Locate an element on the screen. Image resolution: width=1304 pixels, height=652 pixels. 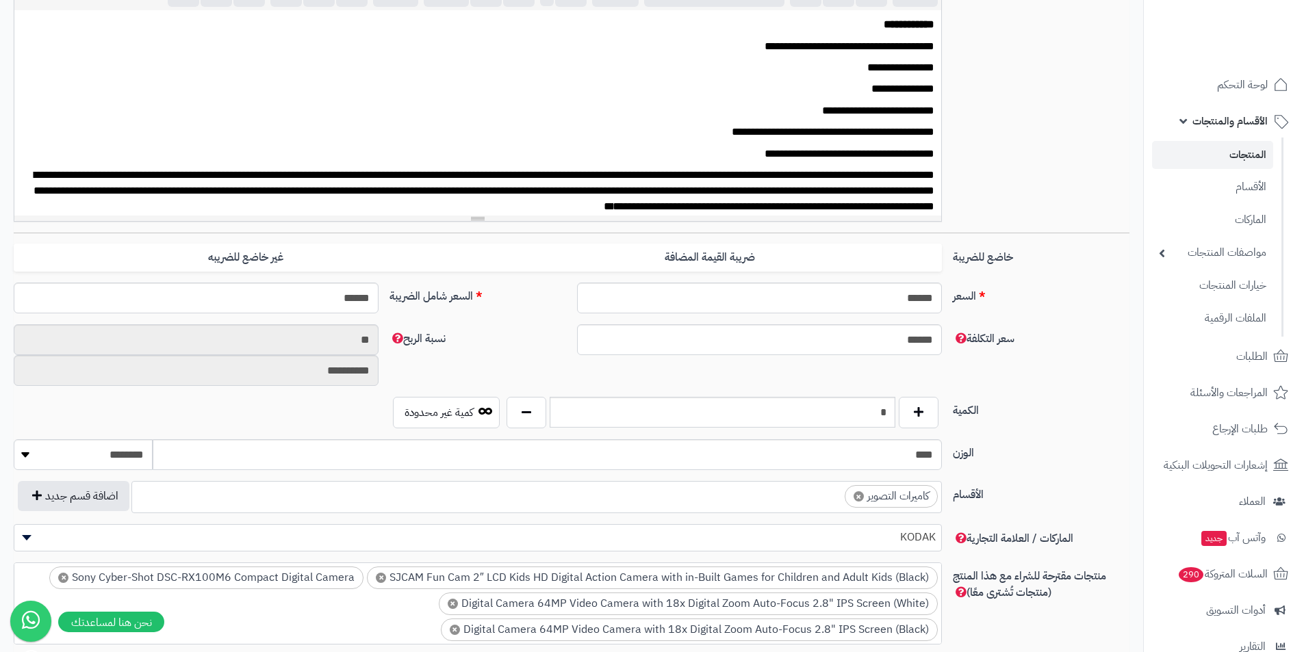
img: logo-2.png is located at coordinates (1251, 25).